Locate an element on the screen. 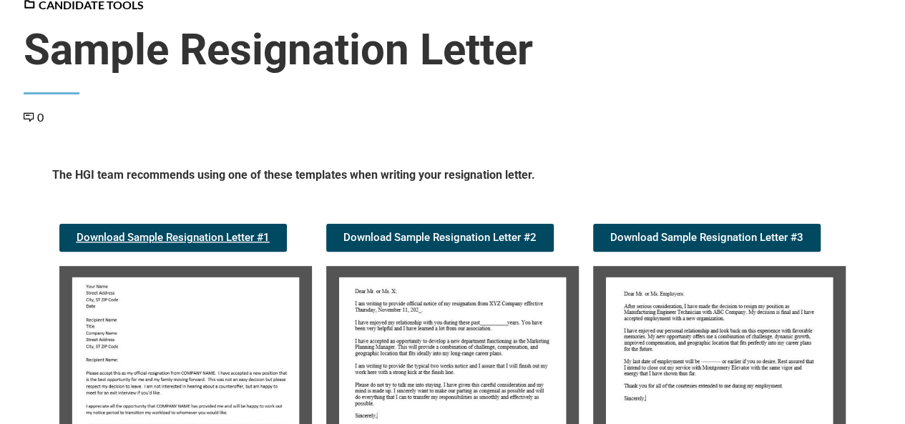  span: Sample Resignation Letter is located at coordinates (453, 50).